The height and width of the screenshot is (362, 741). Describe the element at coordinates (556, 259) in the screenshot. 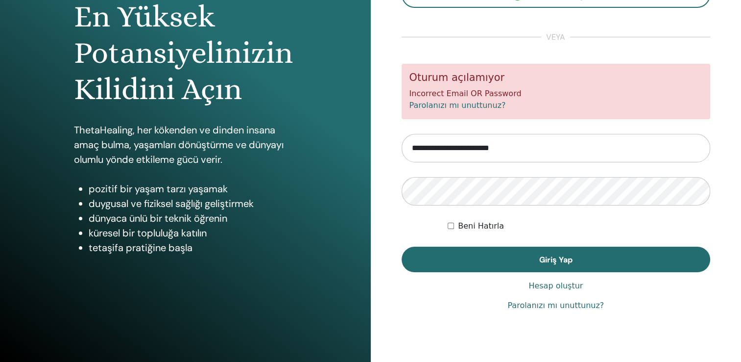

I see `button: Giriş Yap` at that location.